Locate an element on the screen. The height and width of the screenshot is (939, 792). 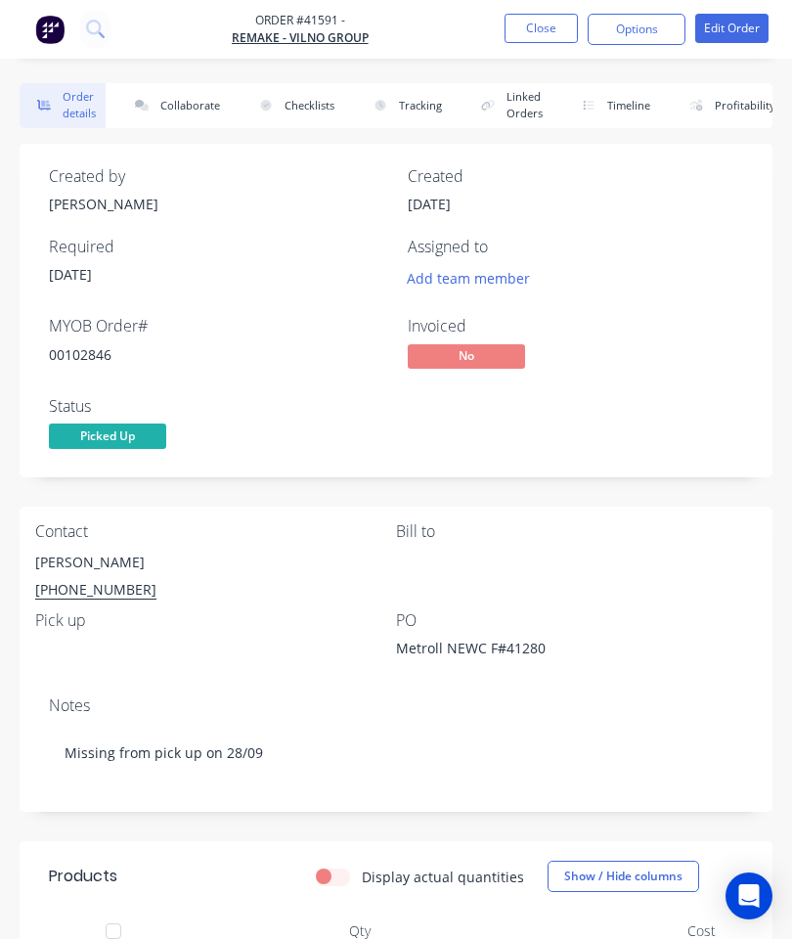
span: No is located at coordinates (466, 356).